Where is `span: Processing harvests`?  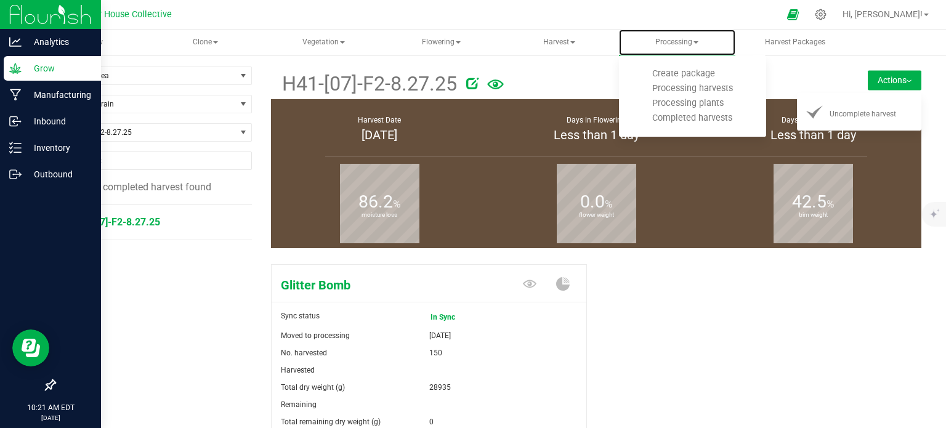 span: Processing harvests is located at coordinates (692, 88).